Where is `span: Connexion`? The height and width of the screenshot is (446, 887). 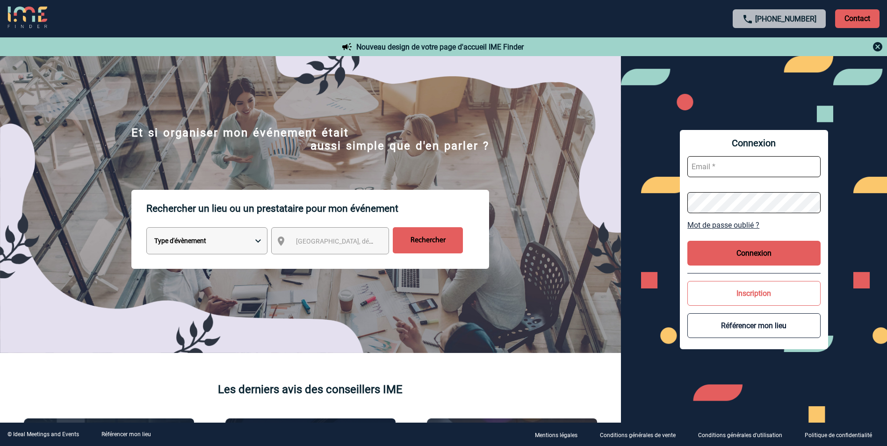 span: Connexion is located at coordinates (754, 143).